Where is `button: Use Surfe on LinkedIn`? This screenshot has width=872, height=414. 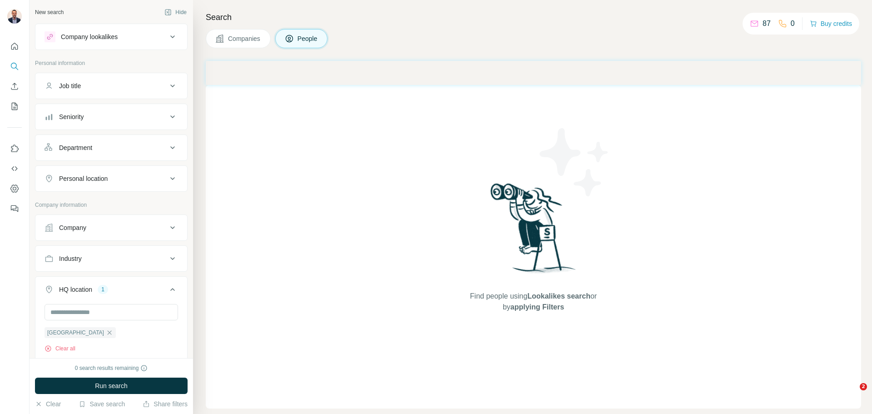 button: Use Surfe on LinkedIn is located at coordinates (15, 149).